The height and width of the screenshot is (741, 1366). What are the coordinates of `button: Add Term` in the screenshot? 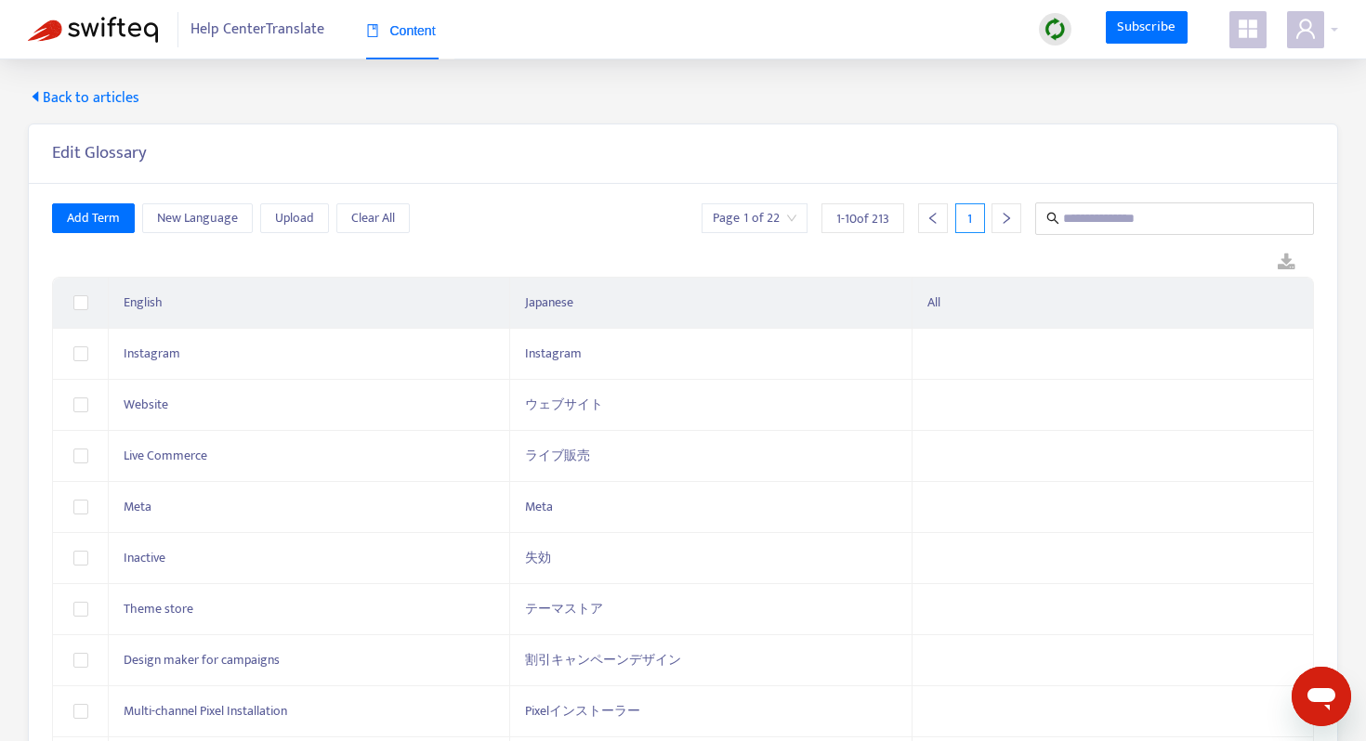 It's located at (93, 218).